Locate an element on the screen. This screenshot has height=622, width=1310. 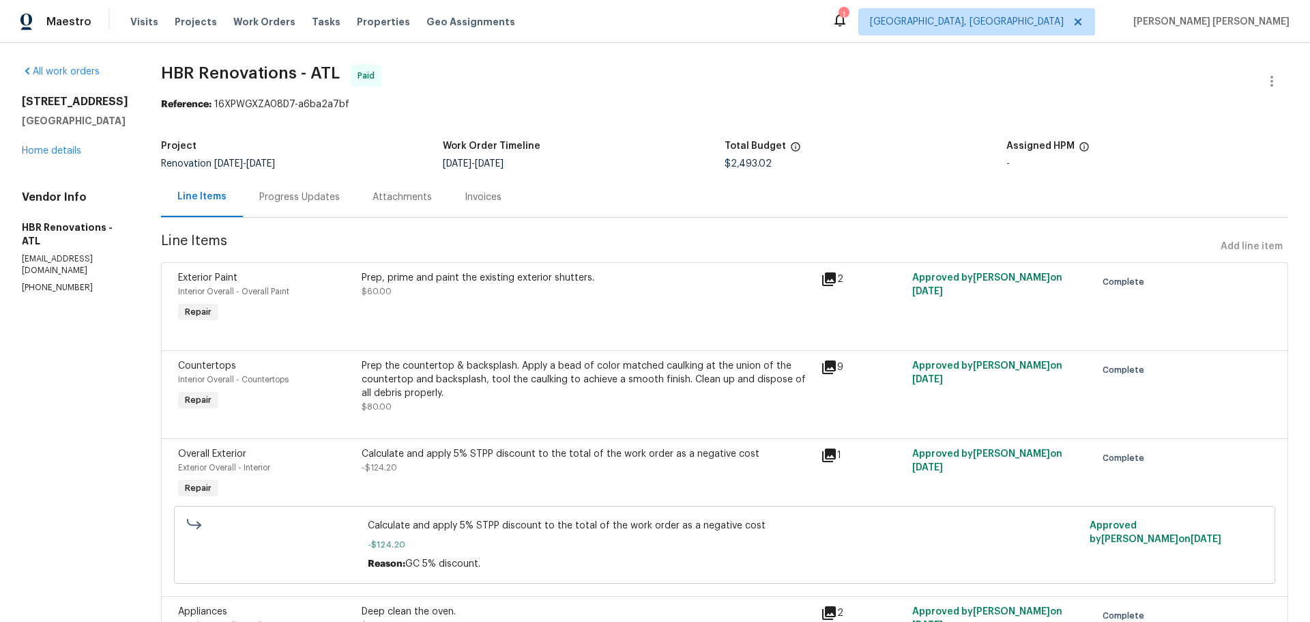
span: Projects is located at coordinates (196, 22).